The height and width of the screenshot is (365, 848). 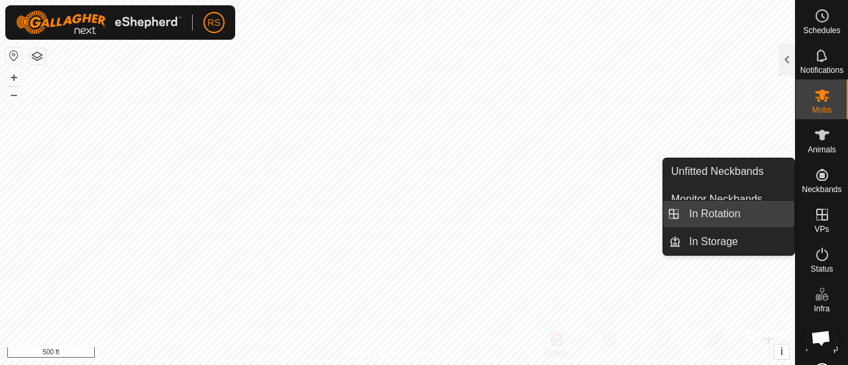 What do you see at coordinates (717, 199) in the screenshot?
I see `span: Monitor Neckbands` at bounding box center [717, 199].